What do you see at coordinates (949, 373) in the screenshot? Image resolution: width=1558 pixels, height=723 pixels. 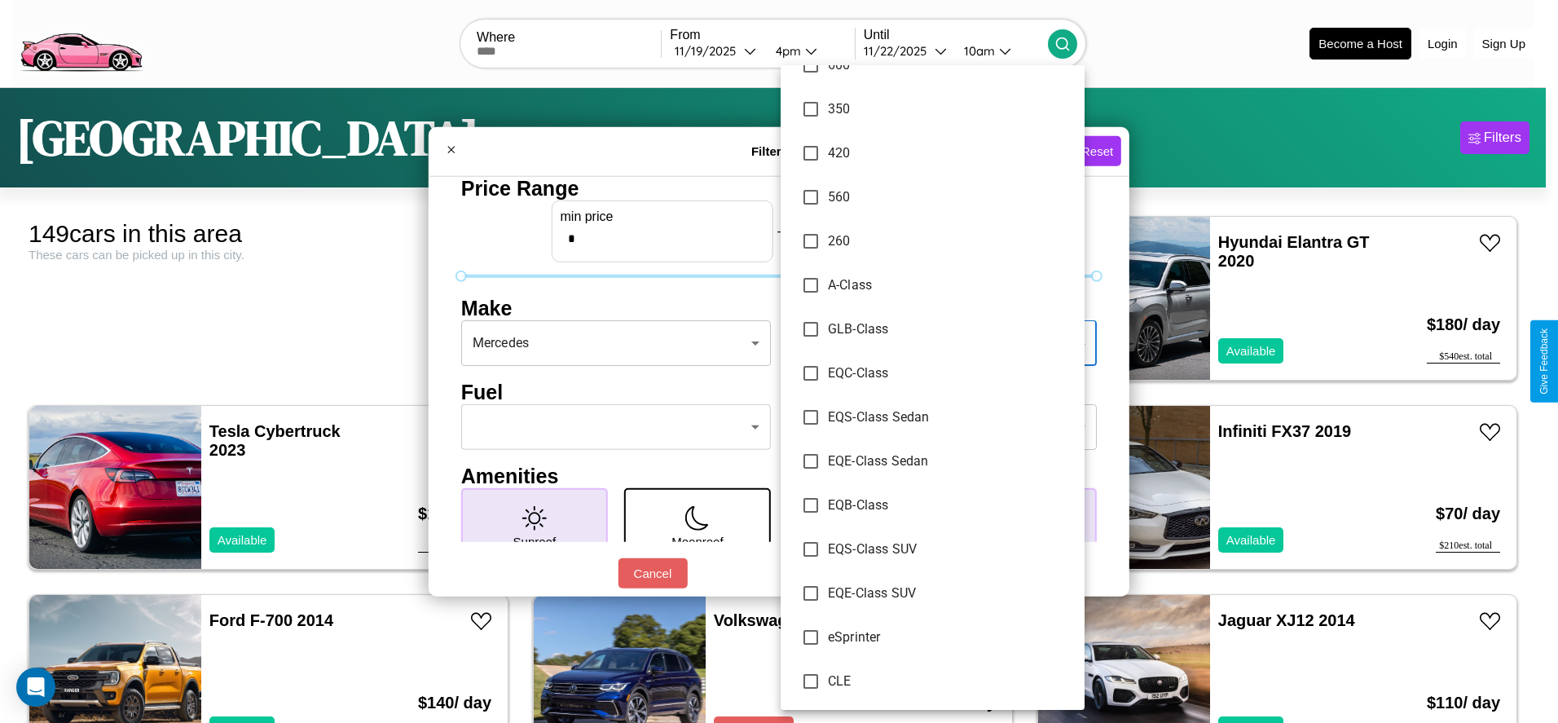 I see `span: EQC-Class` at bounding box center [949, 373].